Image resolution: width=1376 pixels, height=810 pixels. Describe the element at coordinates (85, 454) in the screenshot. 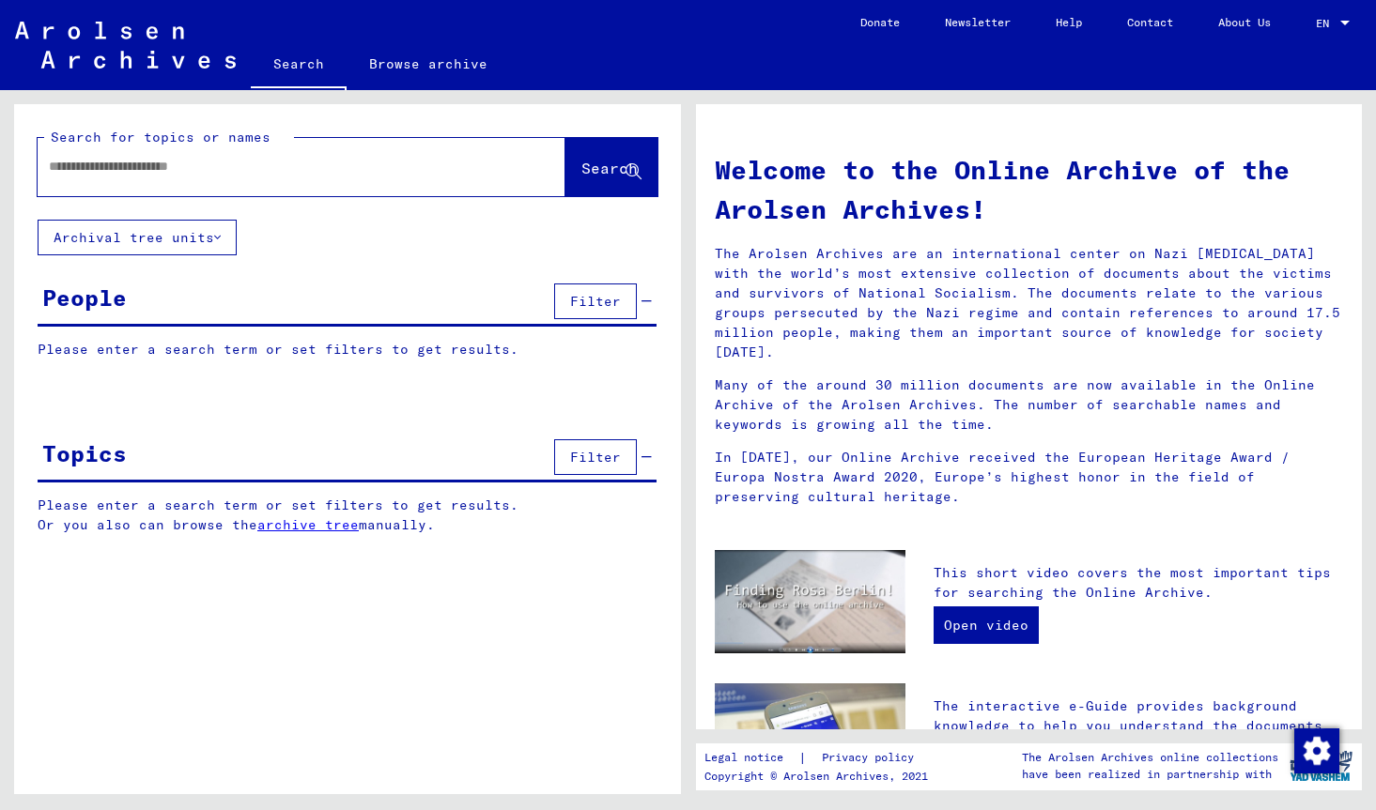

I see `div: Topics` at that location.